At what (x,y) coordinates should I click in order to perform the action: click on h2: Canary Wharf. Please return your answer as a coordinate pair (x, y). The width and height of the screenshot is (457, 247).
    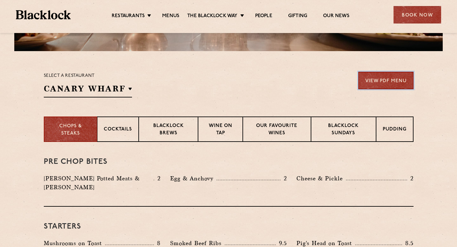
    Looking at the image, I should click on (88, 90).